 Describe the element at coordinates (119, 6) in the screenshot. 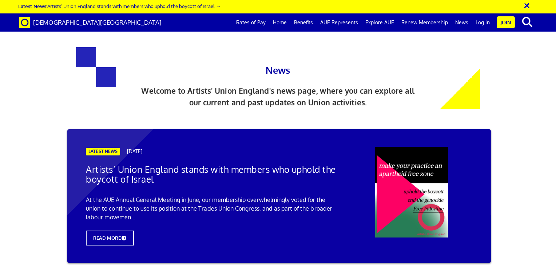

I see `a: Latest News:Artists’ Union England stands with members who uphold the boycott of Israel →` at that location.